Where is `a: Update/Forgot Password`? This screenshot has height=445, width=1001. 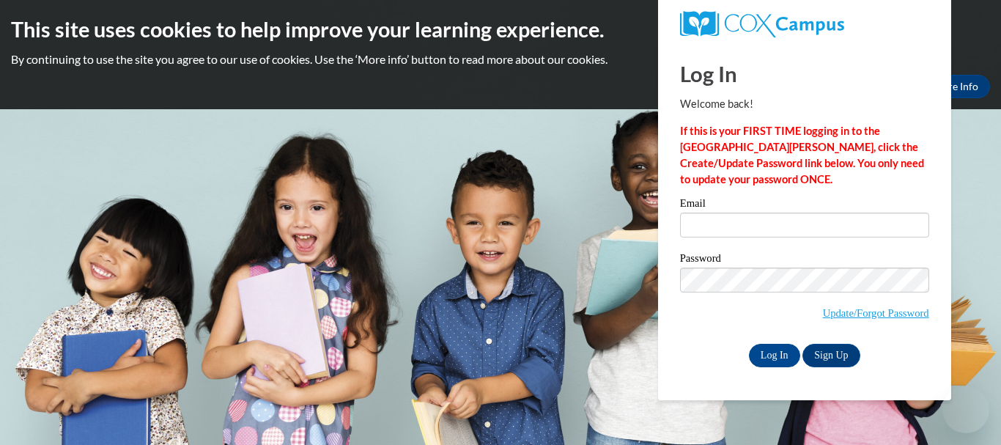 a: Update/Forgot Password is located at coordinates (876, 313).